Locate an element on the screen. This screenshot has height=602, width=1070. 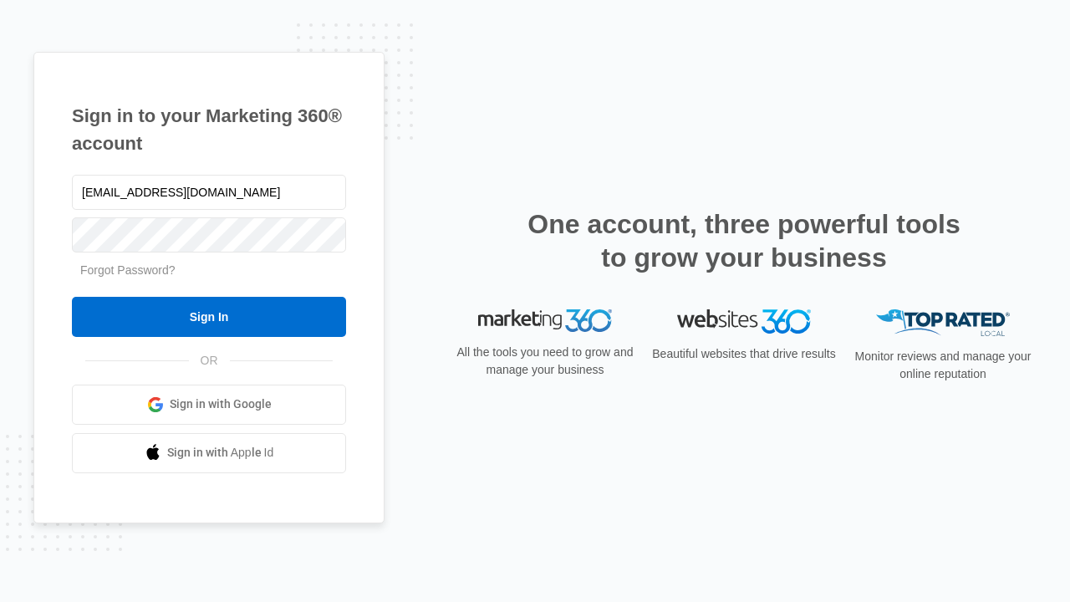
span: Sign in with Google is located at coordinates (221, 404).